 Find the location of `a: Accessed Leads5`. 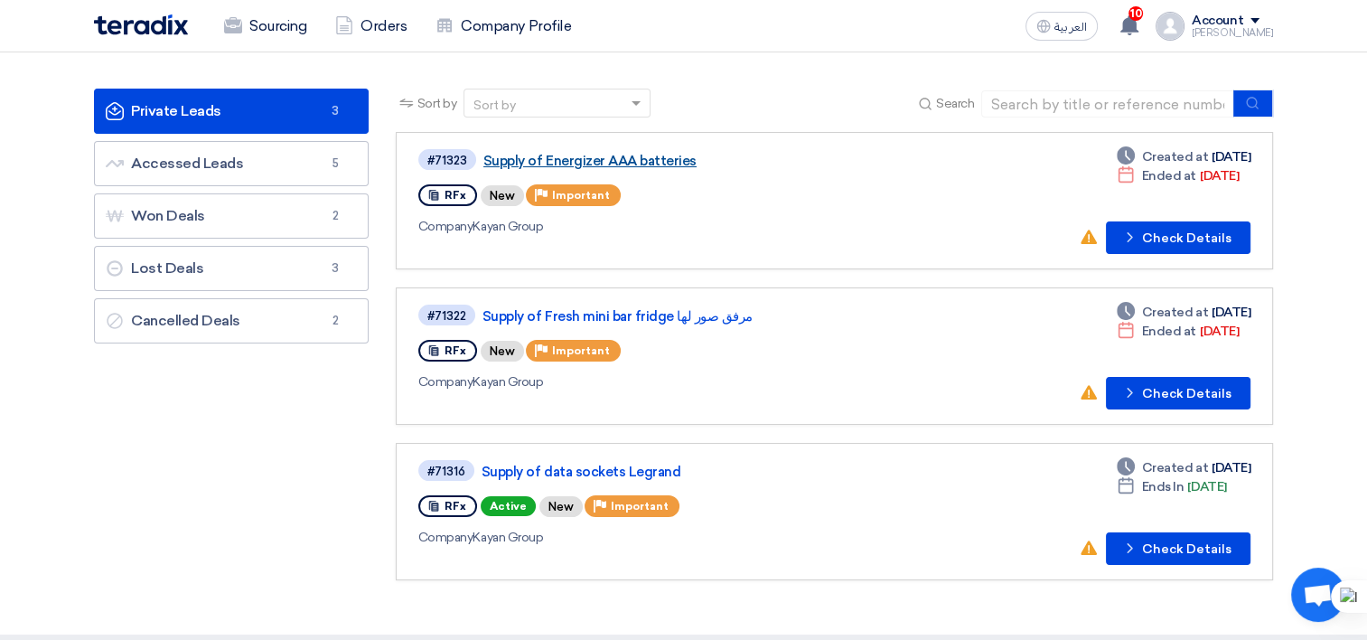

a: Accessed Leads5 is located at coordinates (231, 164).